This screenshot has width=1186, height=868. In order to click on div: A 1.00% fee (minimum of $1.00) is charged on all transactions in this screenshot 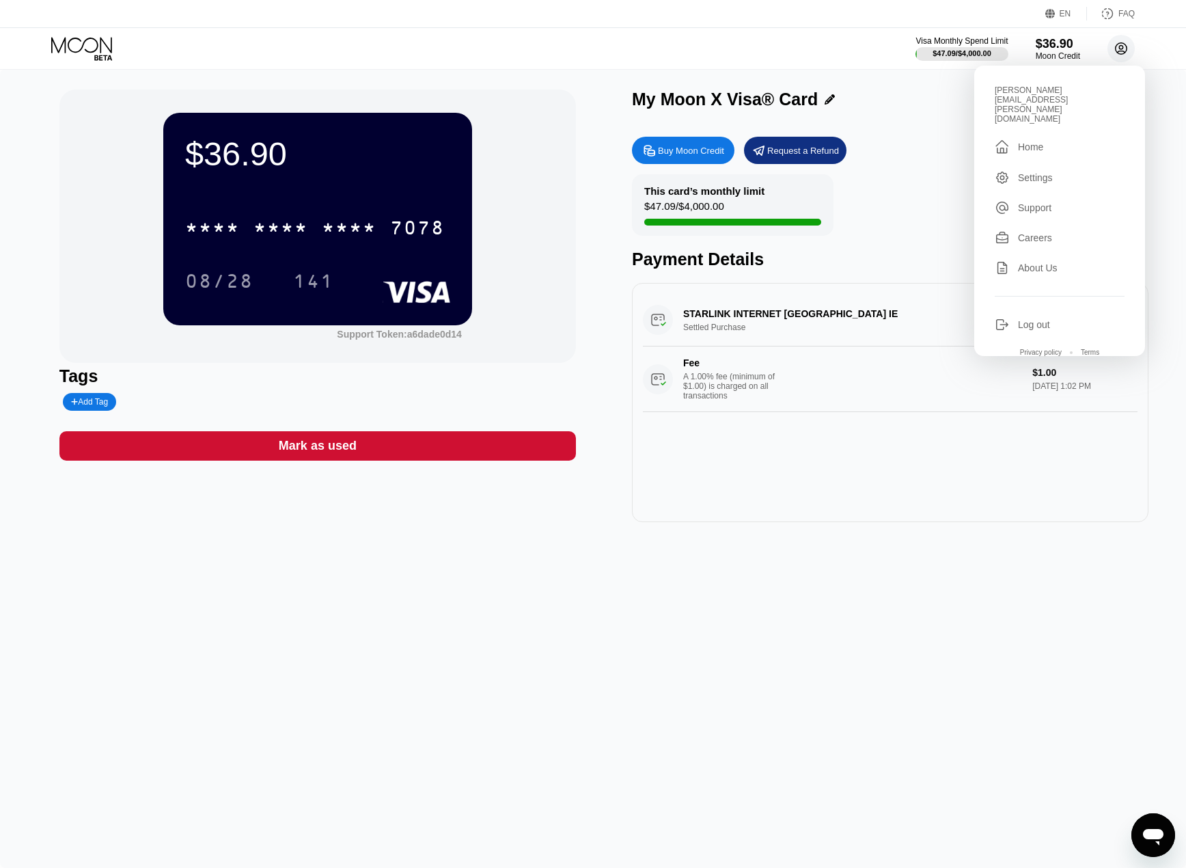, I will do `click(734, 386)`.